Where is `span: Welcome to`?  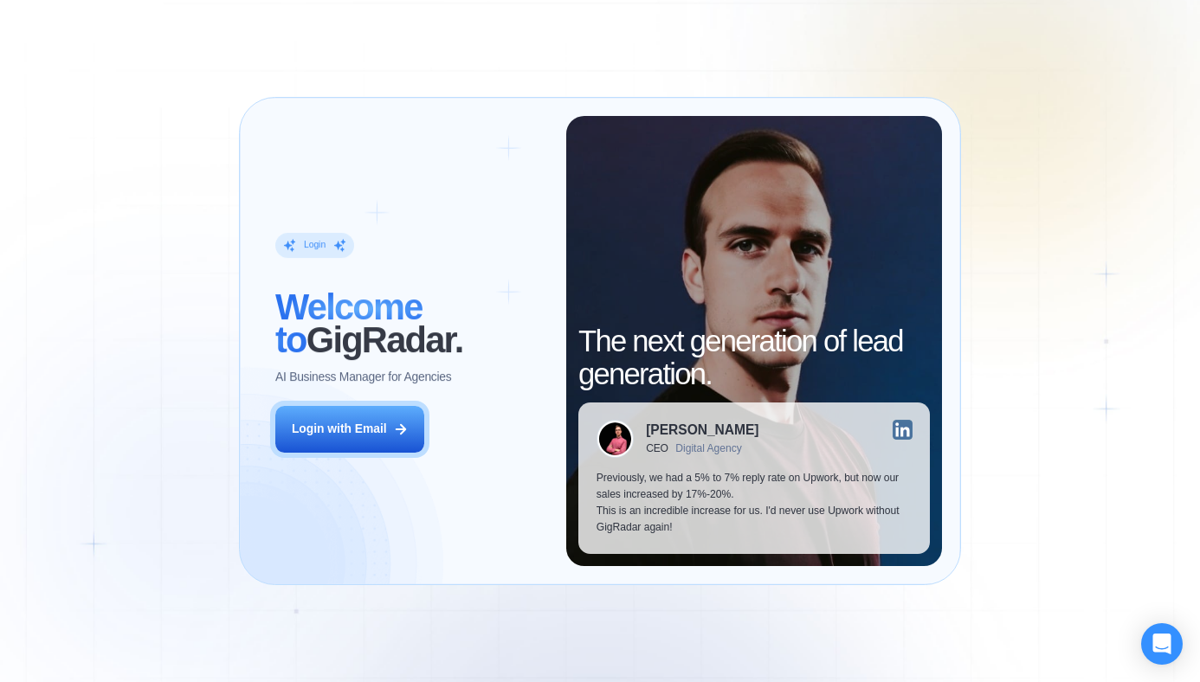
span: Welcome to is located at coordinates (349, 323).